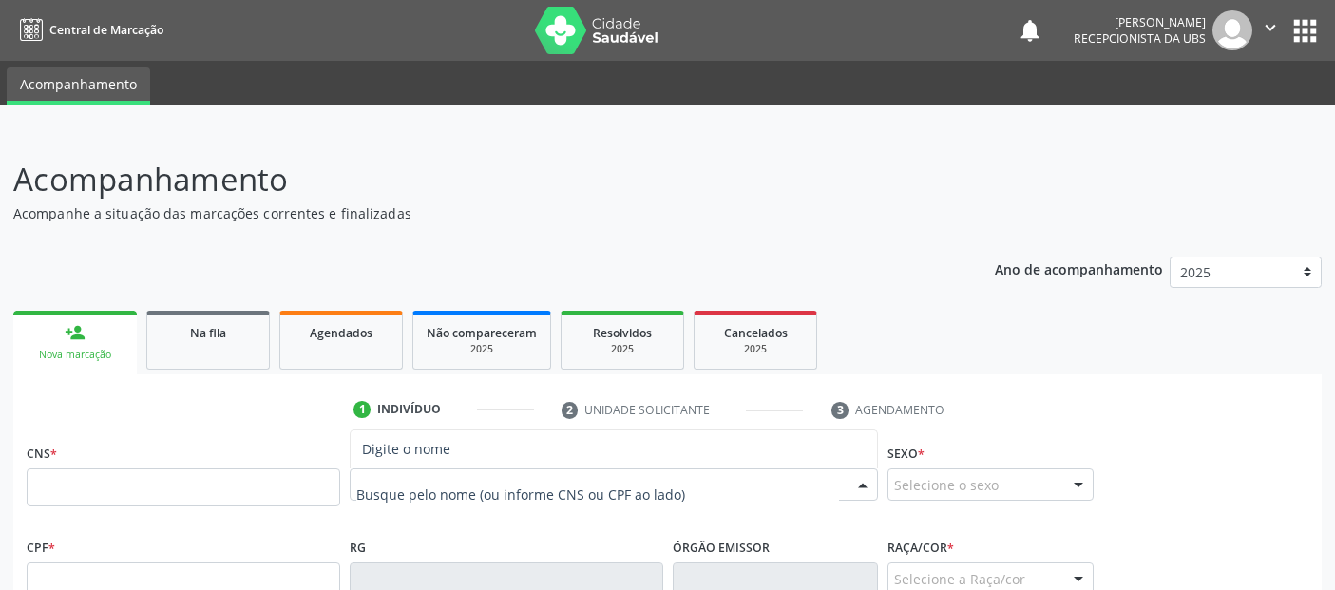 Image resolution: width=1335 pixels, height=590 pixels. I want to click on p: Ano de acompanhamento, so click(1078, 268).